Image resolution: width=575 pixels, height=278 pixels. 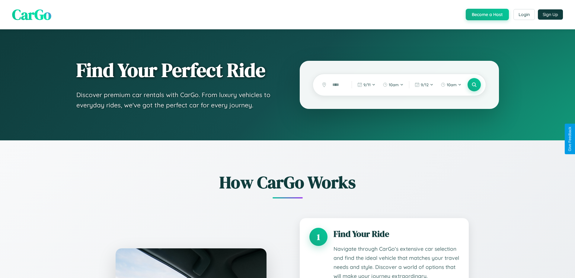 What do you see at coordinates (570, 139) in the screenshot?
I see `div: Give Feedback` at bounding box center [570, 139].